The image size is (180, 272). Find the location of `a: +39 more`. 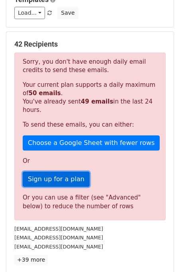

a: +39 more is located at coordinates (31, 260).